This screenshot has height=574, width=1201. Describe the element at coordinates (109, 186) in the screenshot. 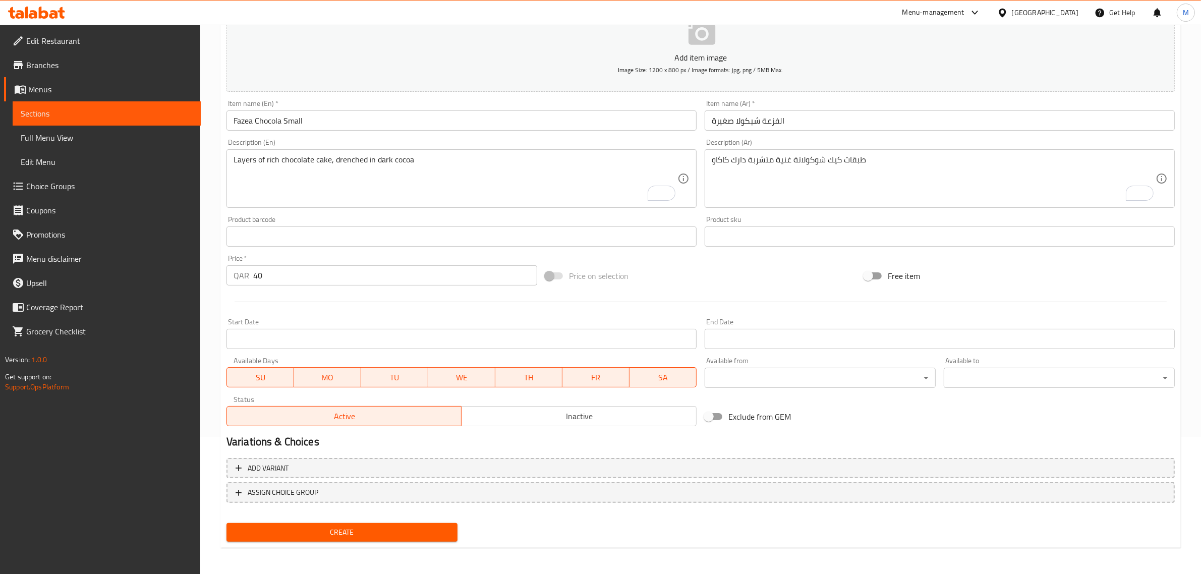

I see `span: Choice Groups` at that location.